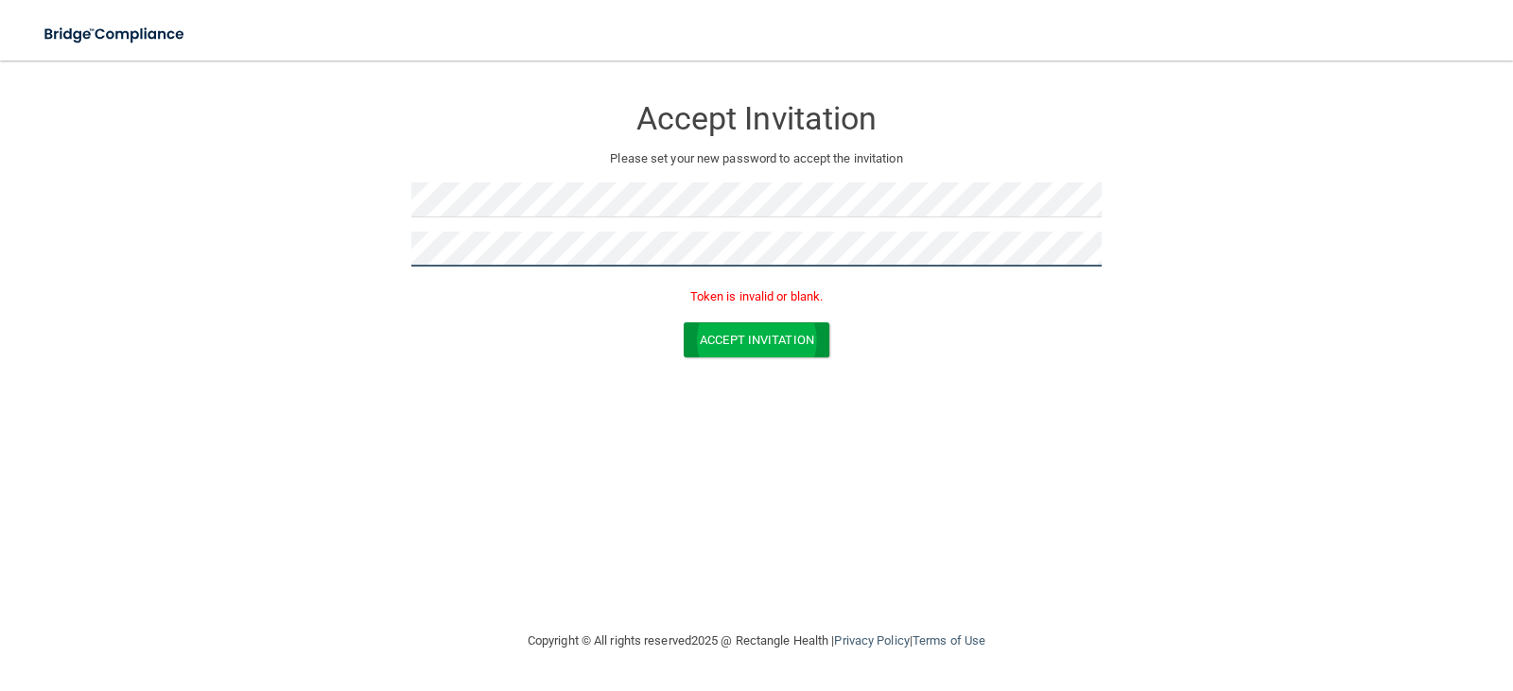 The width and height of the screenshot is (1513, 691). Describe the element at coordinates (949, 640) in the screenshot. I see `a: Terms of Use` at that location.